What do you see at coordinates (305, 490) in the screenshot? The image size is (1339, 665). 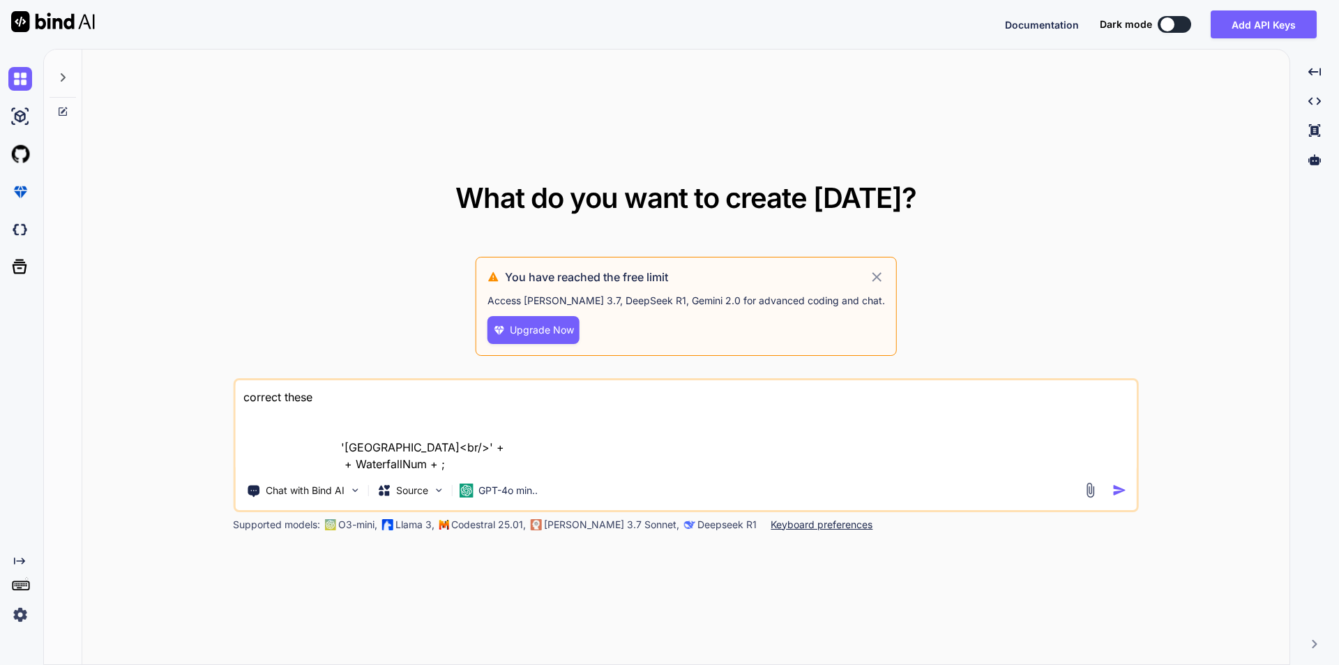 I see `p: Chat with Bind AI` at bounding box center [305, 490].